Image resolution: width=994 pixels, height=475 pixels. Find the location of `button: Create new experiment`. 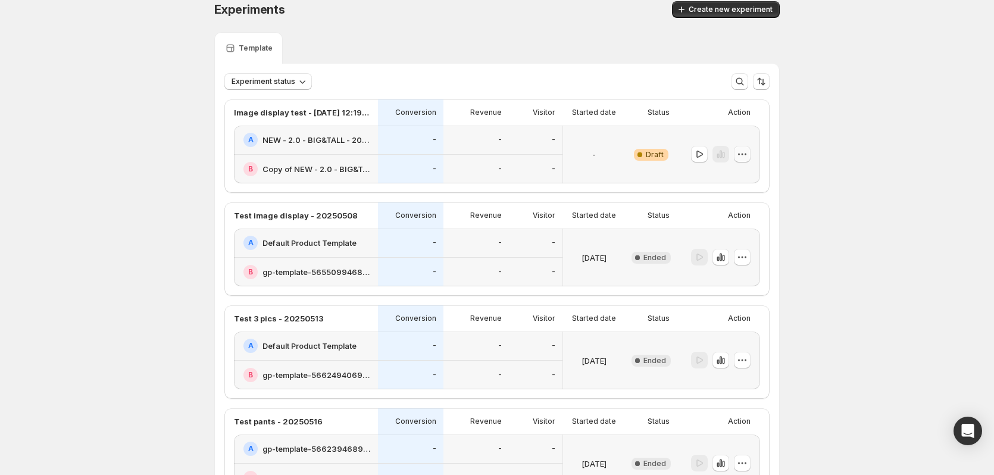

button: Create new experiment is located at coordinates (726, 10).